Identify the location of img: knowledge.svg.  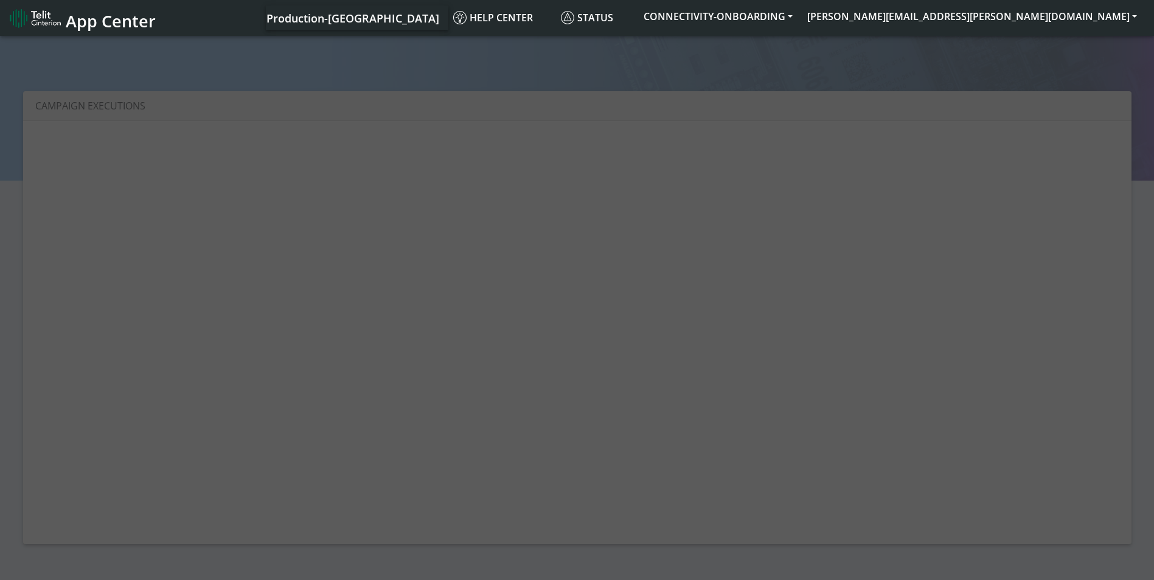
(460, 18).